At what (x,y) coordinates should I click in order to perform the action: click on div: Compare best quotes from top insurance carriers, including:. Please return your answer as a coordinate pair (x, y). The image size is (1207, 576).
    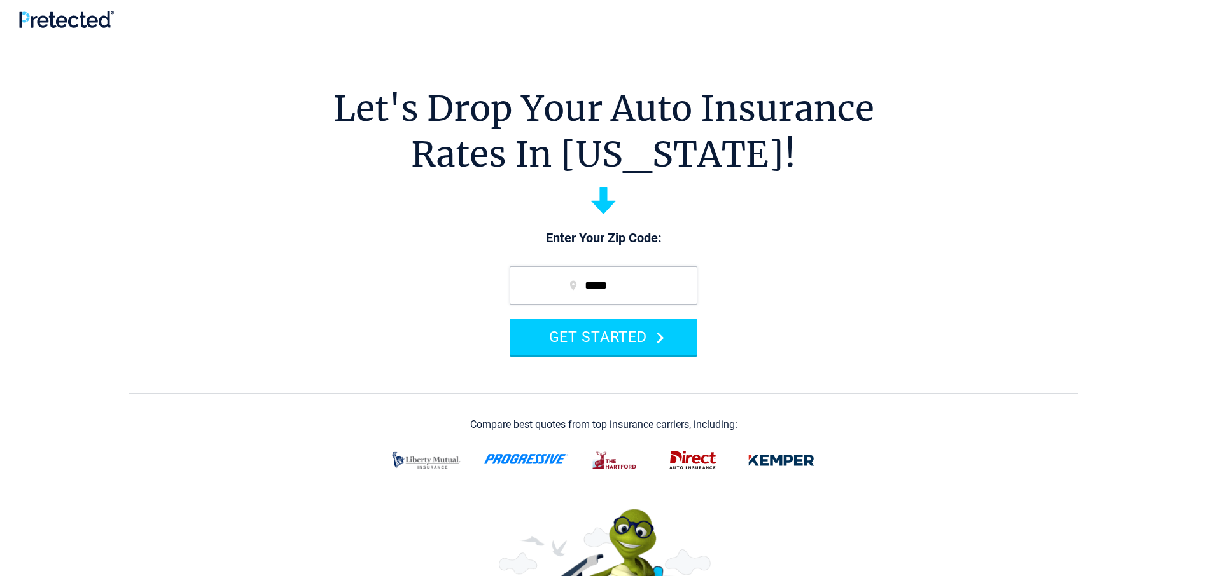
    Looking at the image, I should click on (604, 425).